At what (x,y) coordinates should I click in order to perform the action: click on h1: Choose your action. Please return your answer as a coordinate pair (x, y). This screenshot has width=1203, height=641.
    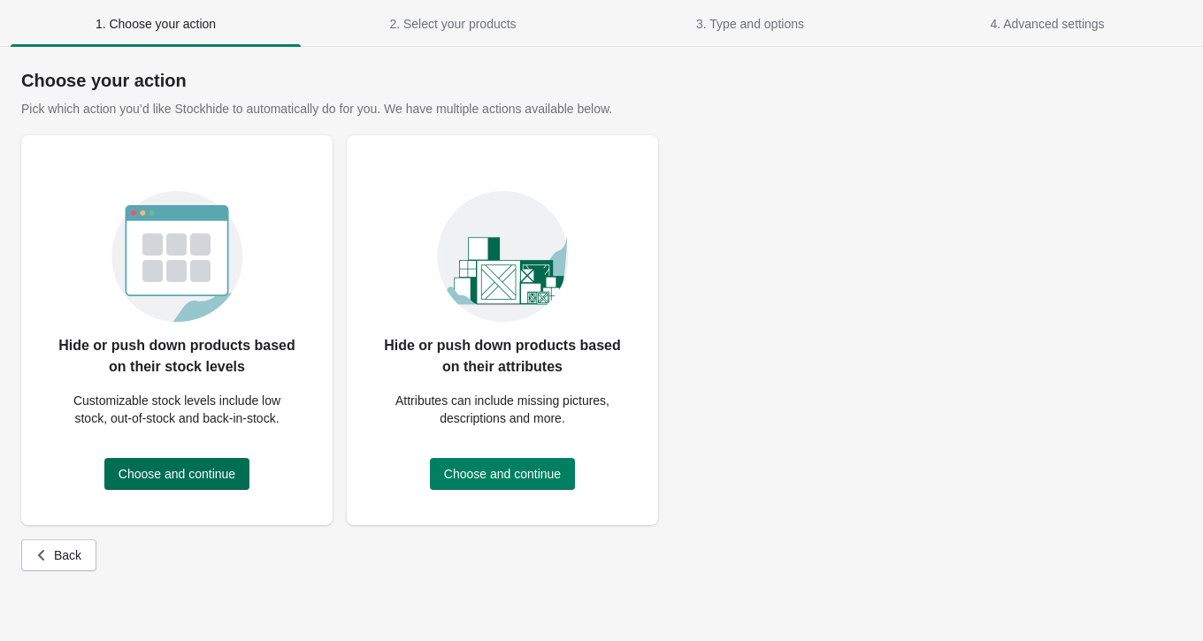
    Looking at the image, I should click on (602, 81).